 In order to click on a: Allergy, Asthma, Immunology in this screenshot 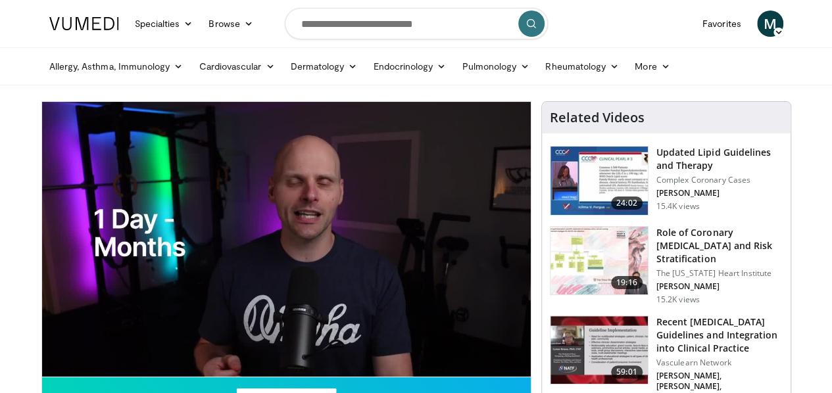, I will do `click(116, 66)`.